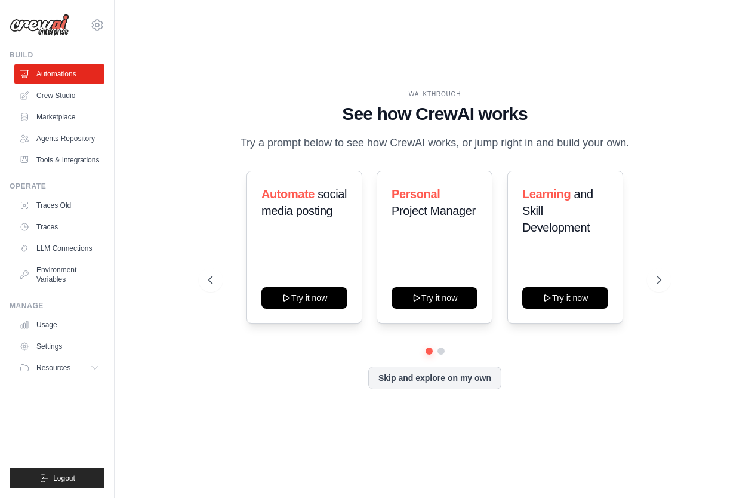  I want to click on img: Logo, so click(39, 25).